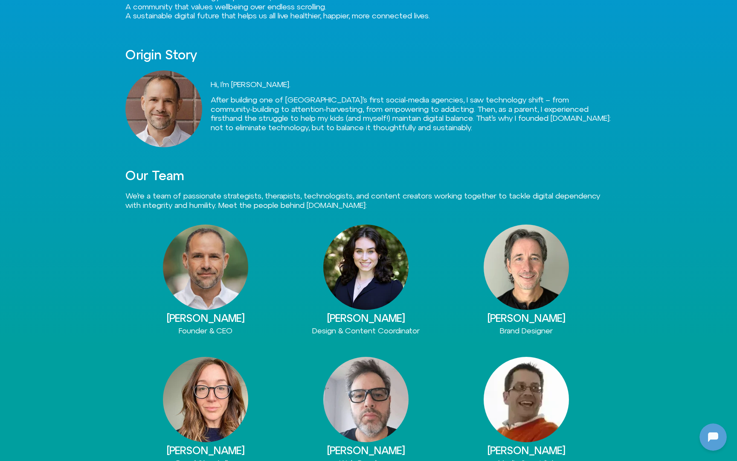 Image resolution: width=737 pixels, height=461 pixels. Describe the element at coordinates (206, 399) in the screenshot. I see `img: Alex Furrer` at that location.